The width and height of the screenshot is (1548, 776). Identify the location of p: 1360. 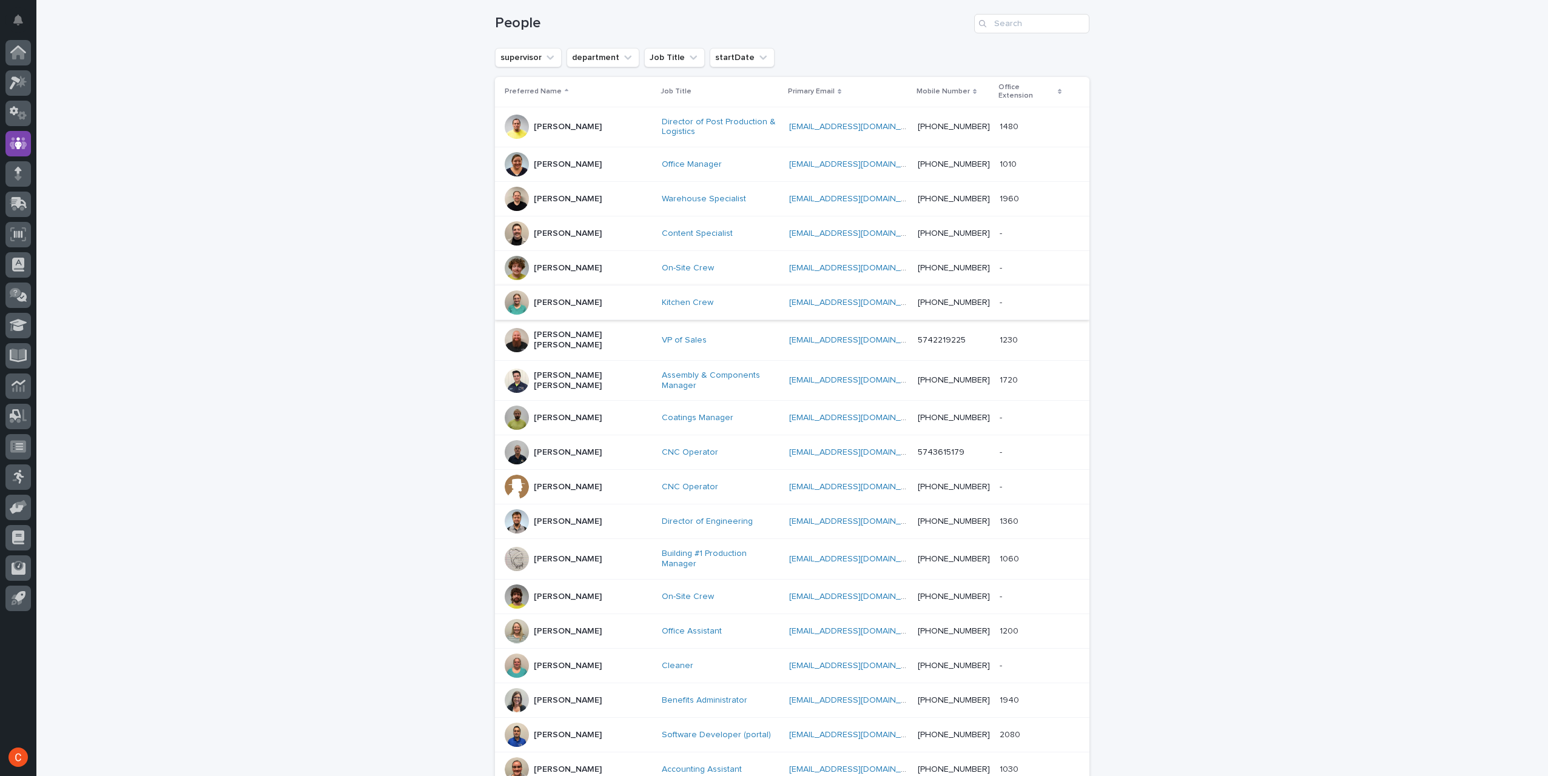
(1010, 520).